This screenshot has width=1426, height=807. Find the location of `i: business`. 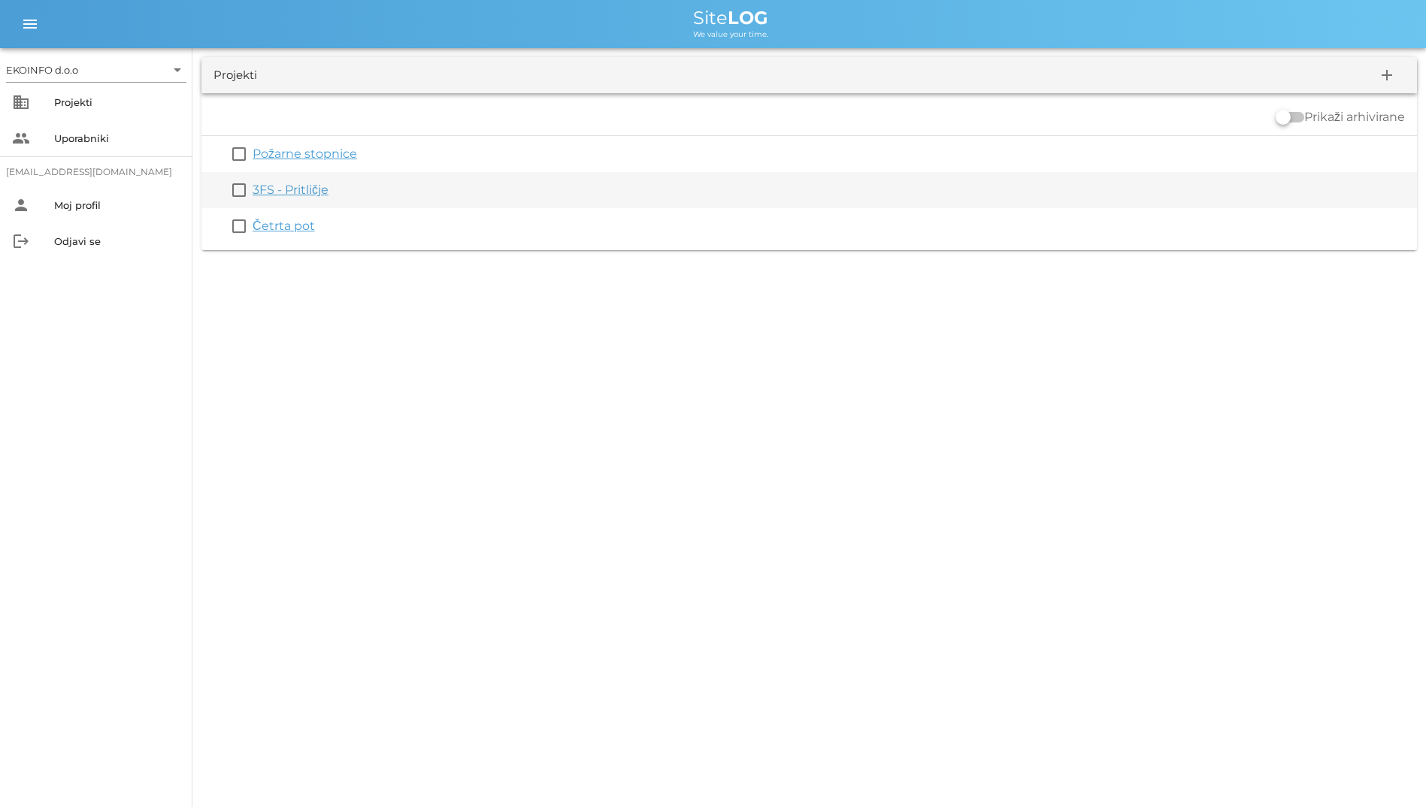

i: business is located at coordinates (21, 102).